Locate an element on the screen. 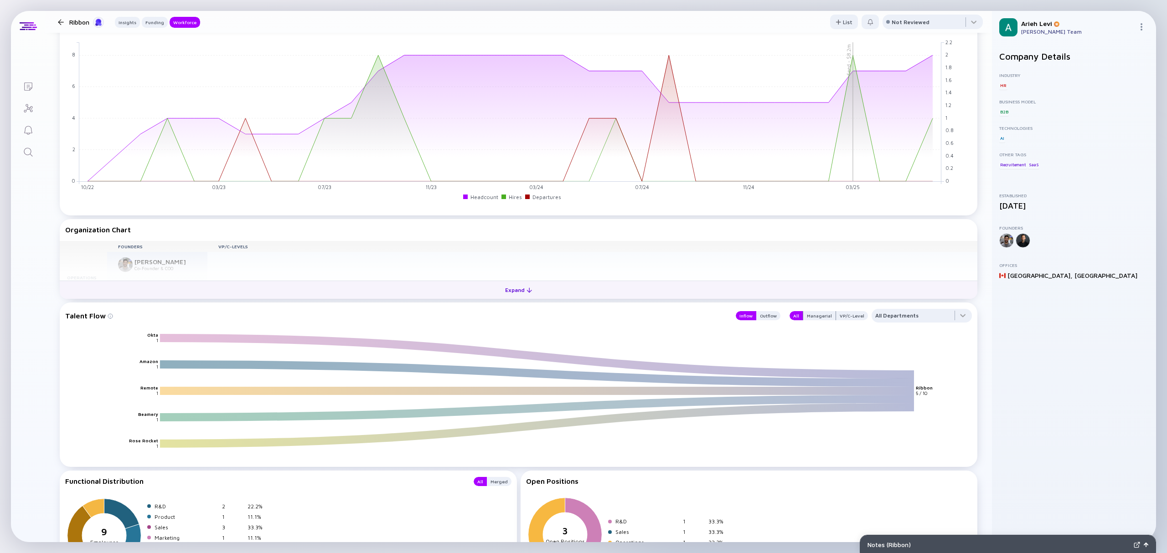 The width and height of the screenshot is (1167, 553). div: Arieh Levi is located at coordinates (1078, 23).